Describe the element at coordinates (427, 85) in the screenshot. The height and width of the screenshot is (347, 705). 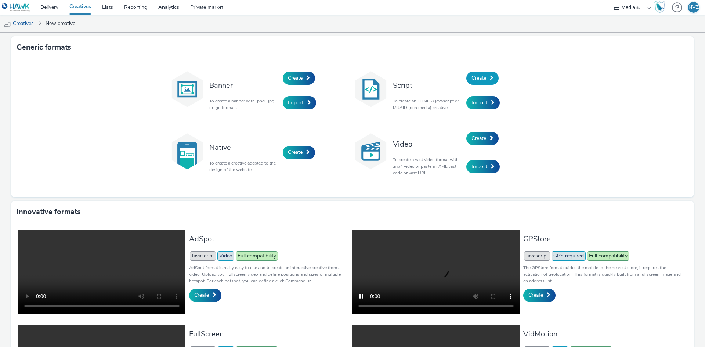
I see `h3: Script` at that location.